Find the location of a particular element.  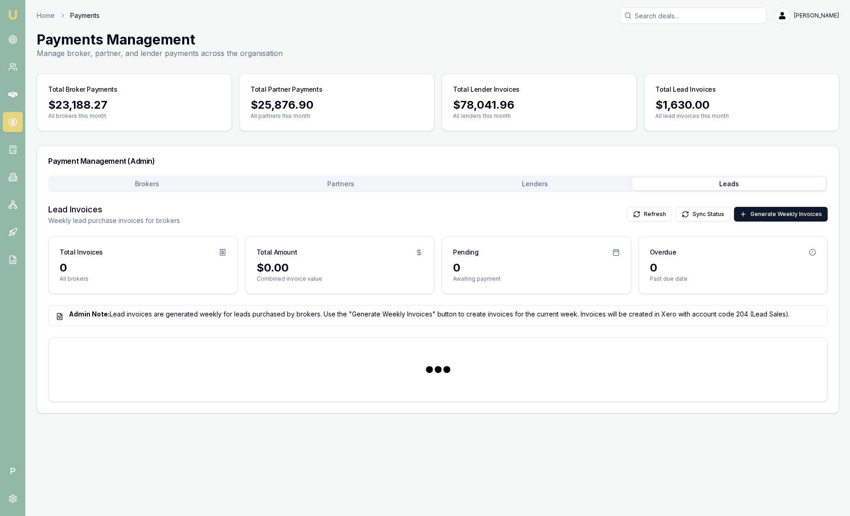

span: P is located at coordinates (13, 471).